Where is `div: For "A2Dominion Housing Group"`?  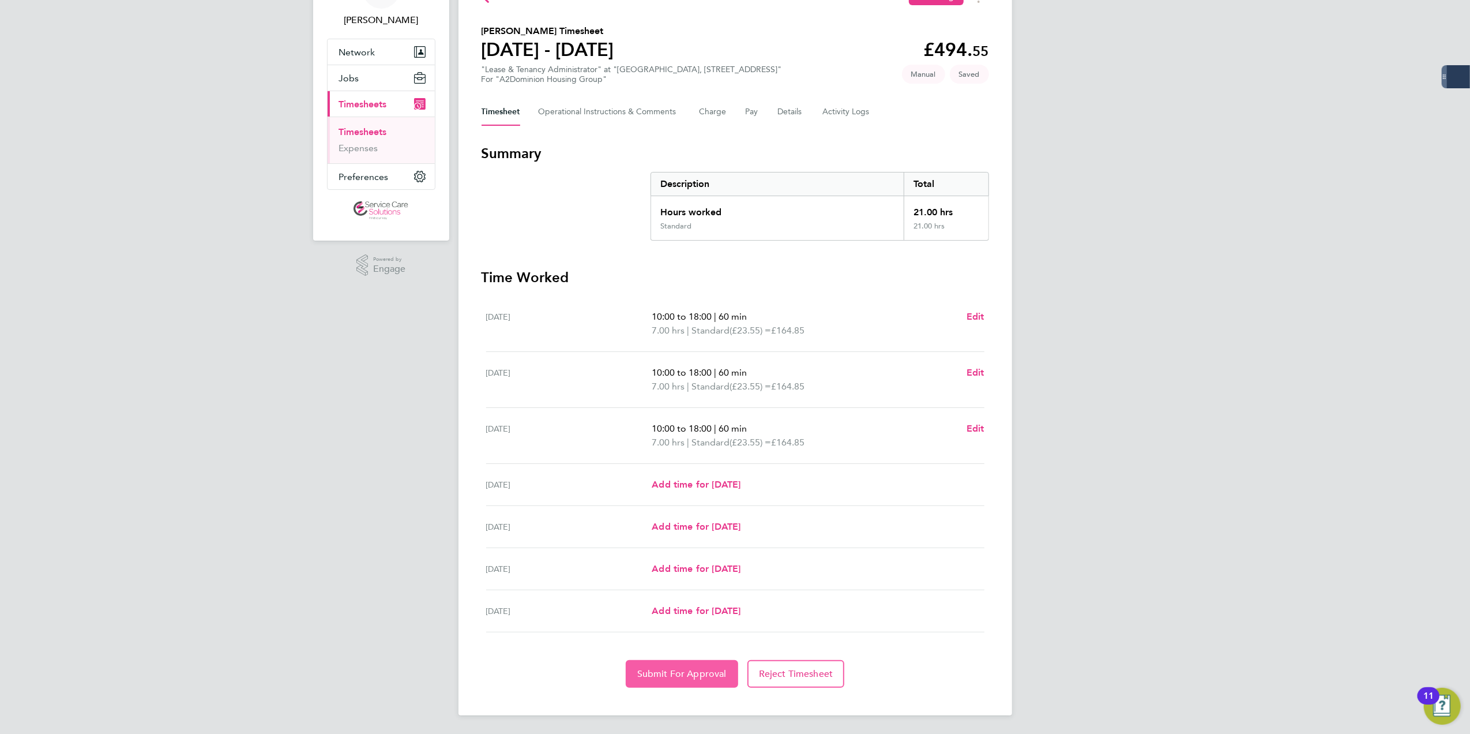
div: For "A2Dominion Housing Group" is located at coordinates (632, 79).